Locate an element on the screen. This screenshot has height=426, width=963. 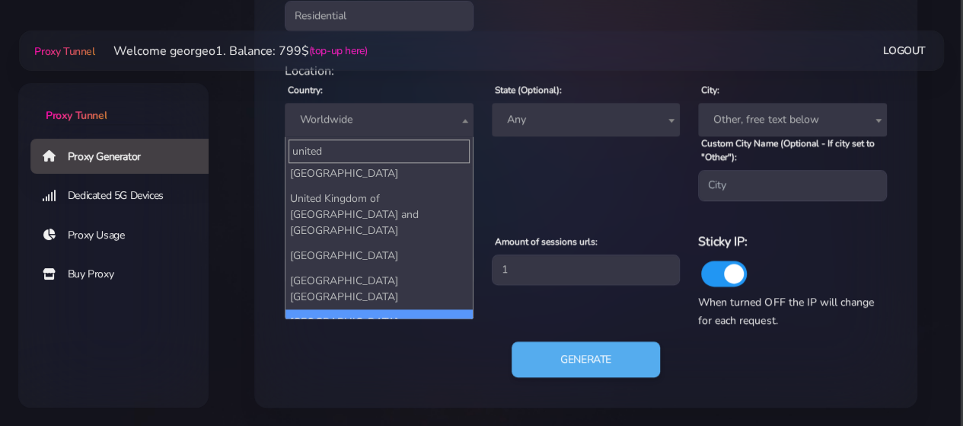
a: (top-up here) is located at coordinates (338, 50).